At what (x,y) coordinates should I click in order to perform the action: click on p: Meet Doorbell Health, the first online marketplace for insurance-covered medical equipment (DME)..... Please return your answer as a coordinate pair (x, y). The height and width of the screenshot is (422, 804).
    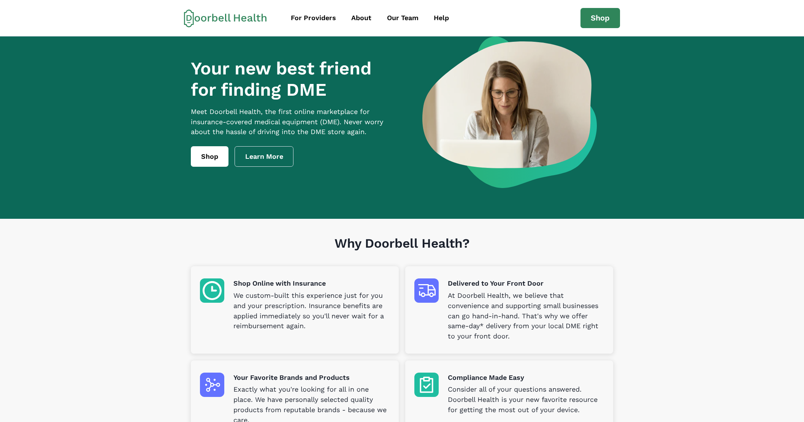
    Looking at the image, I should click on (294, 122).